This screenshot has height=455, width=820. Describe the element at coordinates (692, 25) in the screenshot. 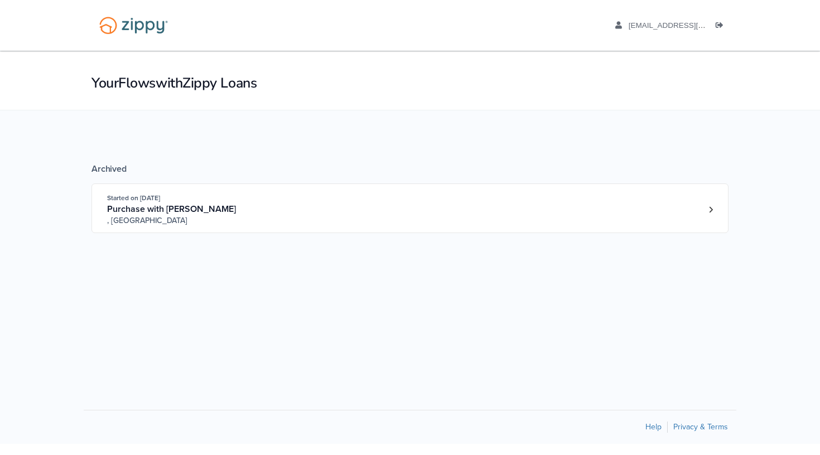

I see `span: jazziej22@icloud.com` at that location.